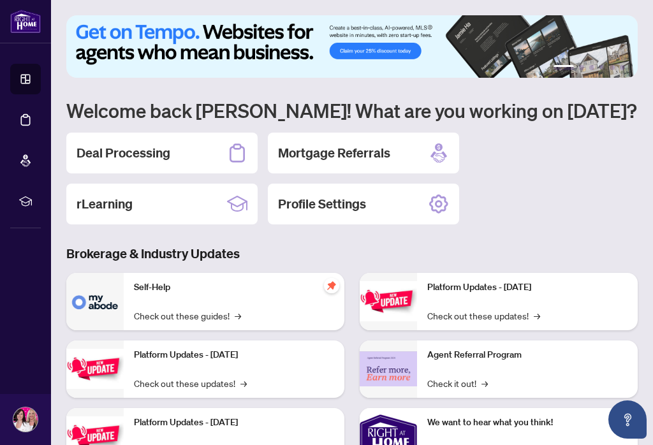  Describe the element at coordinates (95, 368) in the screenshot. I see `img: Platform Updates - September 16, 2025` at that location.